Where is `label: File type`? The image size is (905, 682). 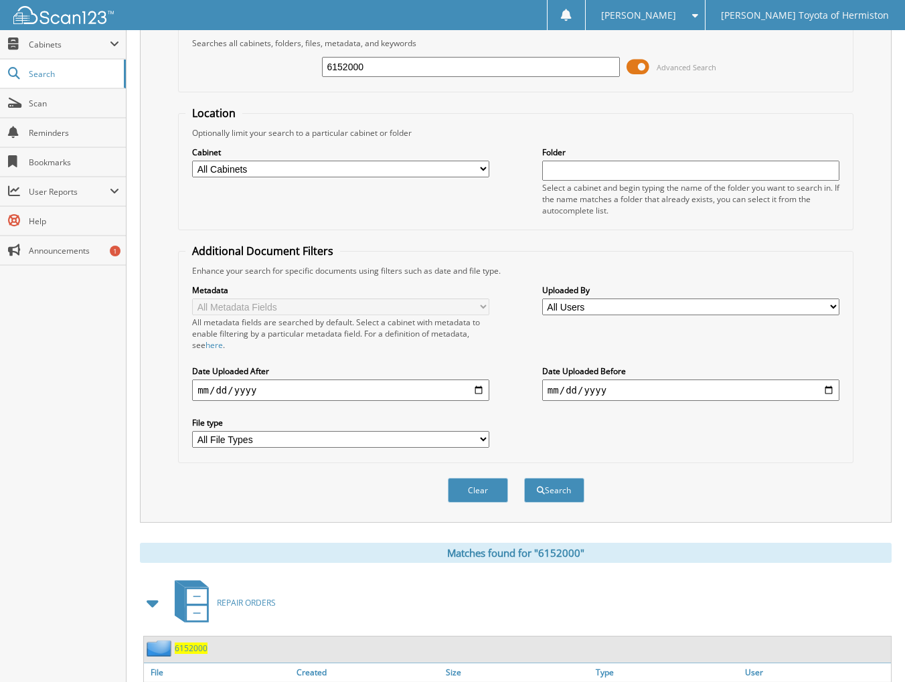 label: File type is located at coordinates (341, 423).